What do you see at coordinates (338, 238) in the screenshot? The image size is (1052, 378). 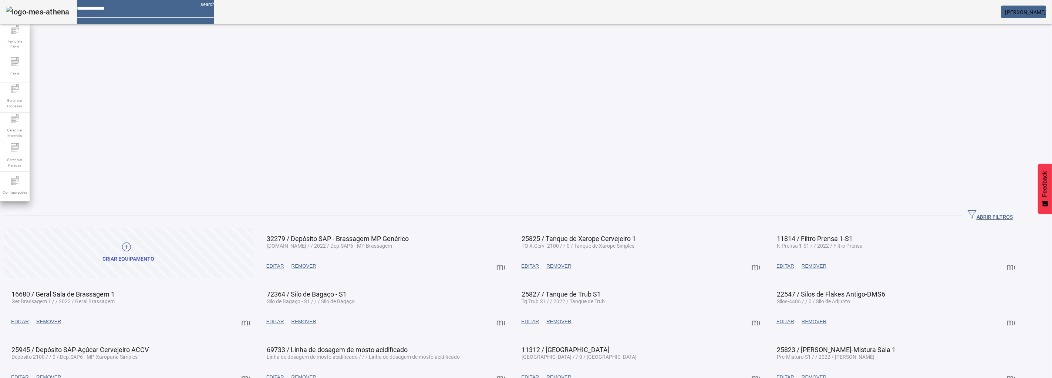 I see `span: 32279 / Depósito SAP - Brassagem MP Genérico` at bounding box center [338, 238].